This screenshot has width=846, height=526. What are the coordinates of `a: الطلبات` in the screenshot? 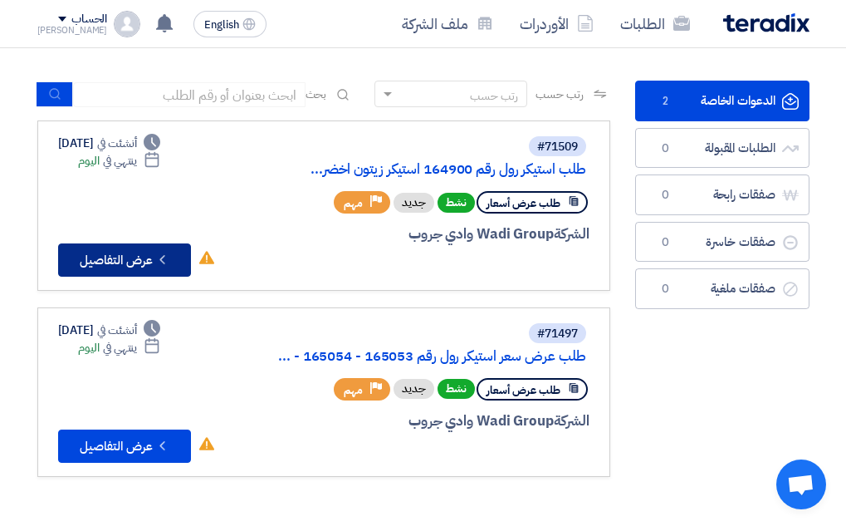 It's located at (655, 23).